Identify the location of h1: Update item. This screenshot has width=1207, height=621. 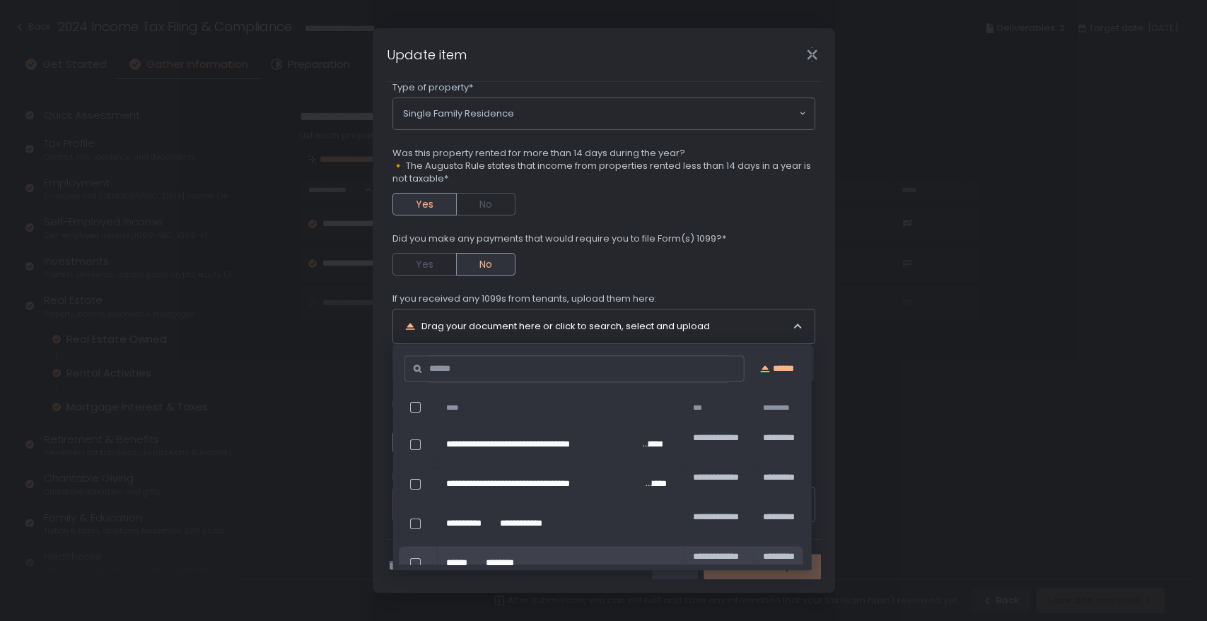
(426, 54).